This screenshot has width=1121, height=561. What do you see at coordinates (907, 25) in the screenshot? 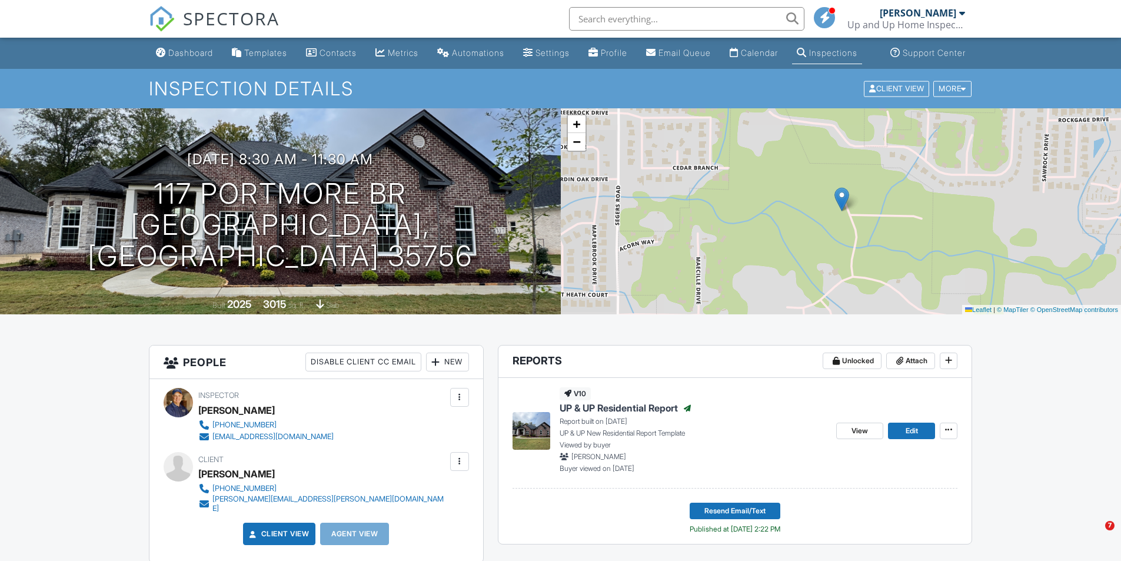
I see `div: Up and Up Home Inspections` at bounding box center [907, 25].